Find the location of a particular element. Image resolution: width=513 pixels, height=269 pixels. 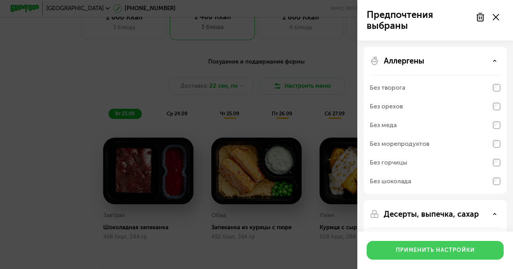

button: Применить настройки is located at coordinates (435, 250).